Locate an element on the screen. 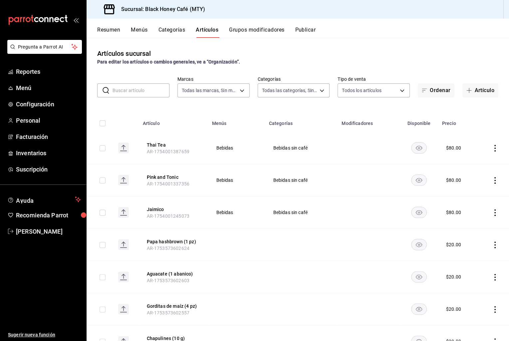  span: Todas las categorías, Sin categoría is located at coordinates (290, 91).